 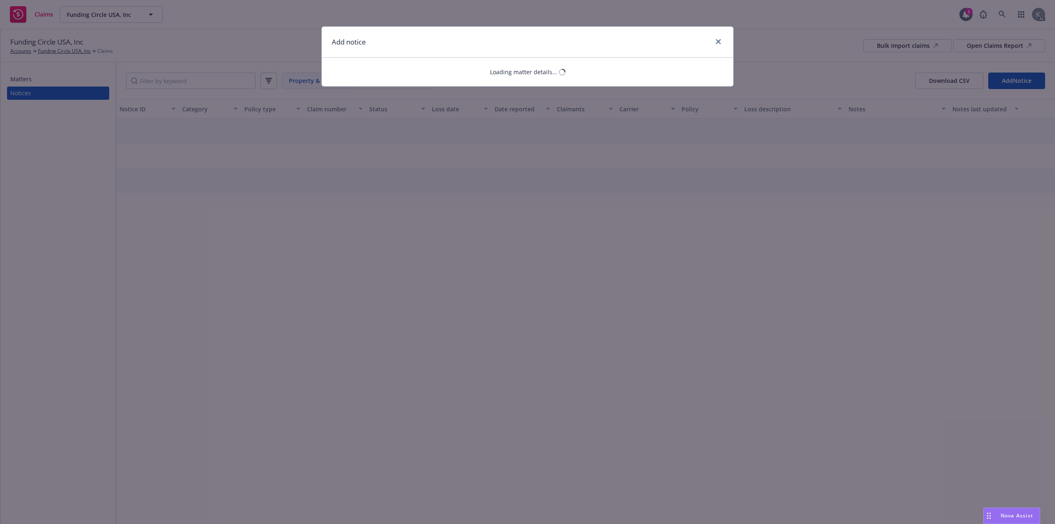 I want to click on a: close, so click(x=718, y=42).